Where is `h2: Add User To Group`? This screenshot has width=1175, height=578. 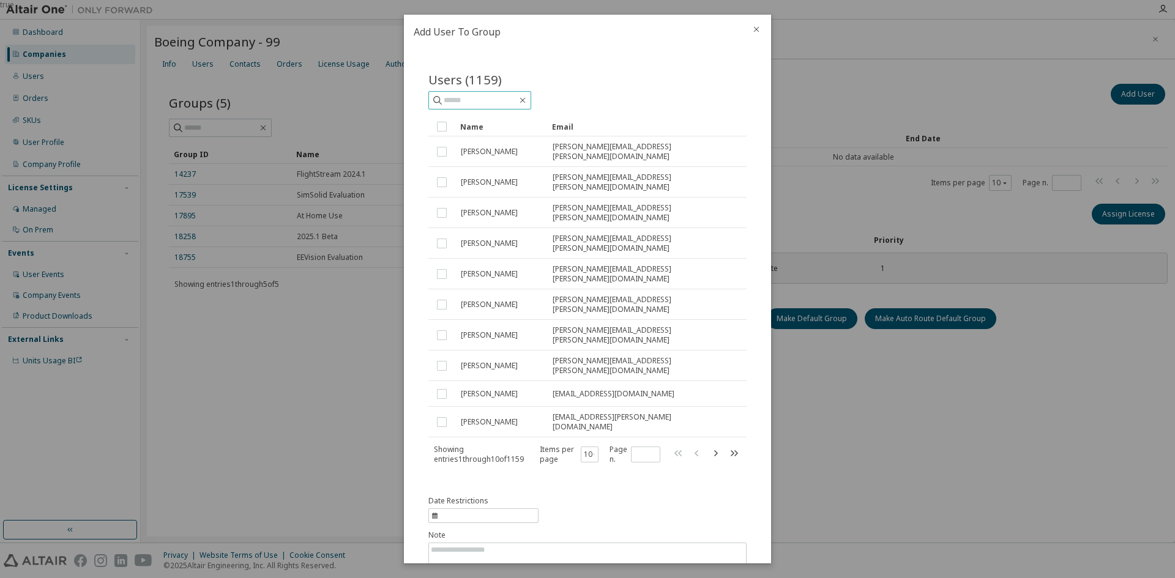 h2: Add User To Group is located at coordinates (573, 32).